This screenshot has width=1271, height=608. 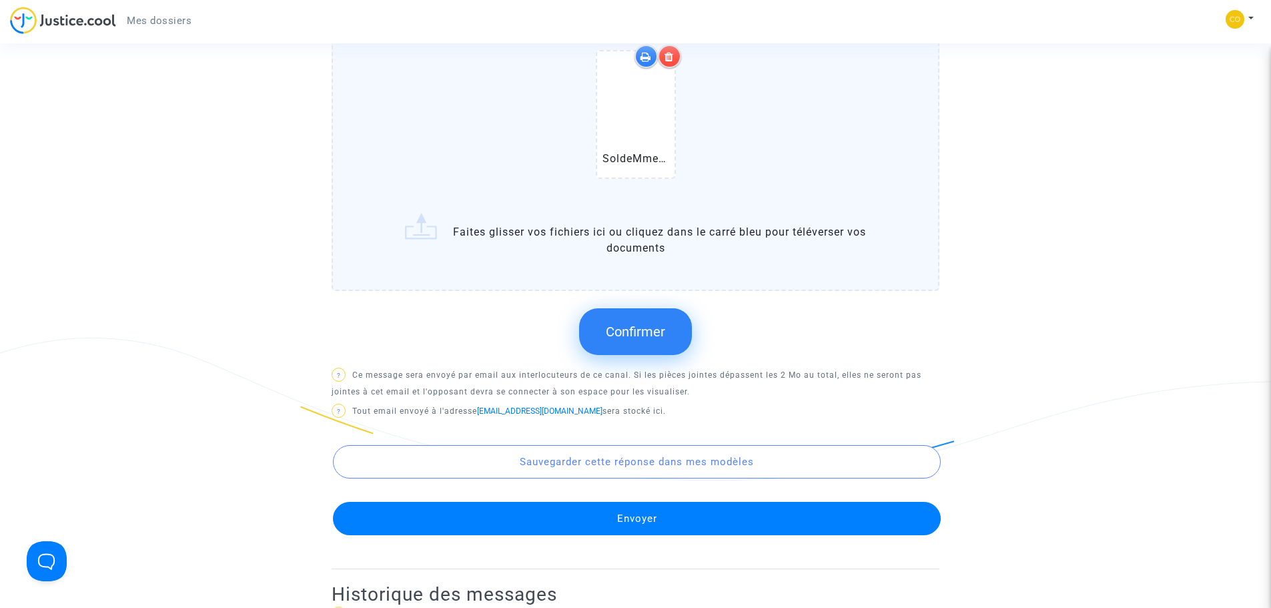 What do you see at coordinates (159, 21) in the screenshot?
I see `a: Mes dossiers` at bounding box center [159, 21].